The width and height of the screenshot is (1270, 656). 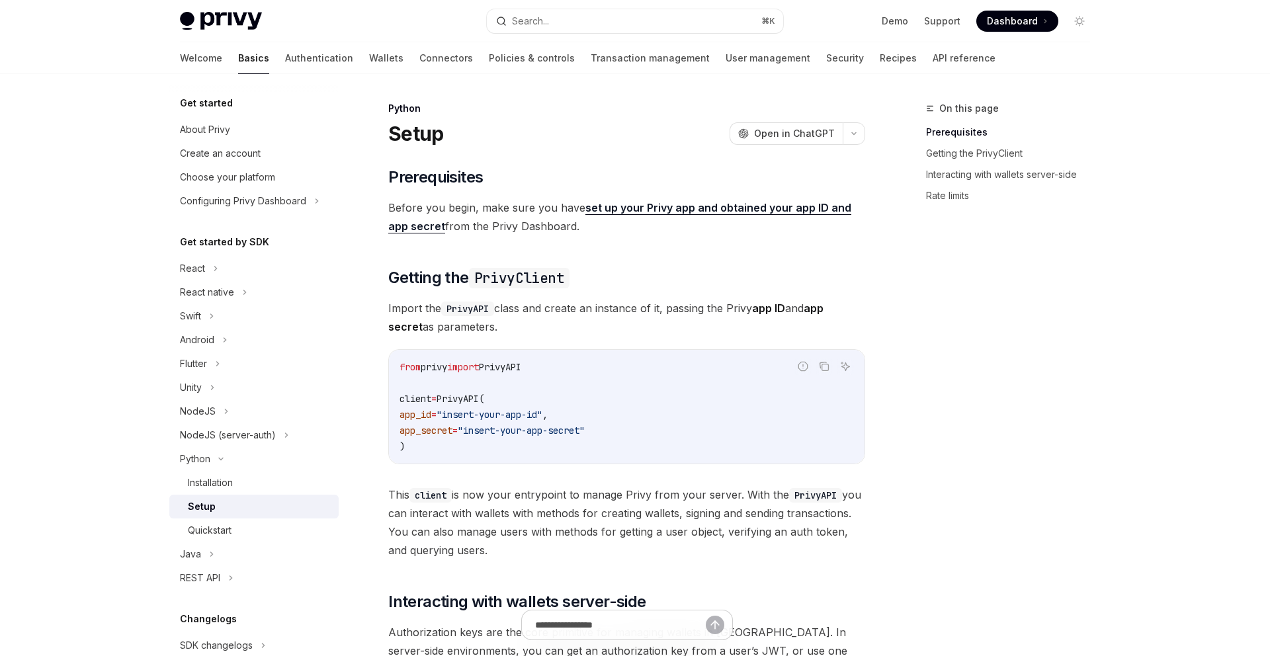 What do you see at coordinates (197, 340) in the screenshot?
I see `div: Android` at bounding box center [197, 340].